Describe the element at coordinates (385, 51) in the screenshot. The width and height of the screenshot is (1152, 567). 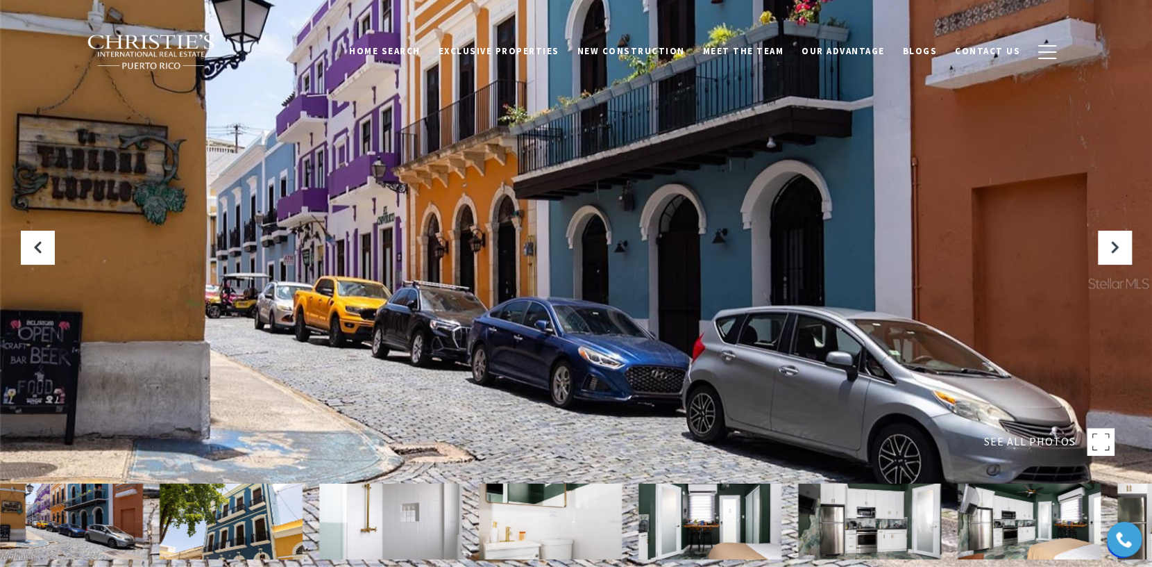
I see `a: Home Search` at that location.